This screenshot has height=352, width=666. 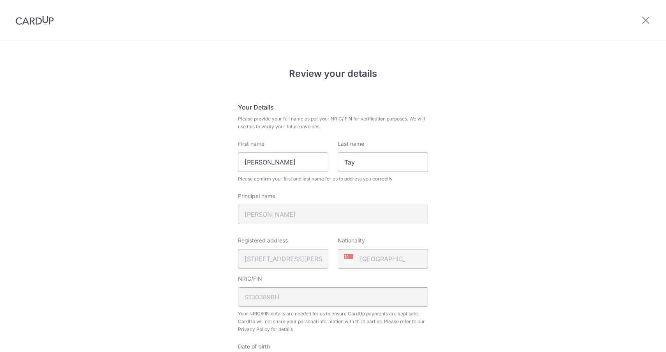 I want to click on span: Please provide your full name as per your NRIC/ FIN for verification purposes. We will use this t..., so click(x=333, y=123).